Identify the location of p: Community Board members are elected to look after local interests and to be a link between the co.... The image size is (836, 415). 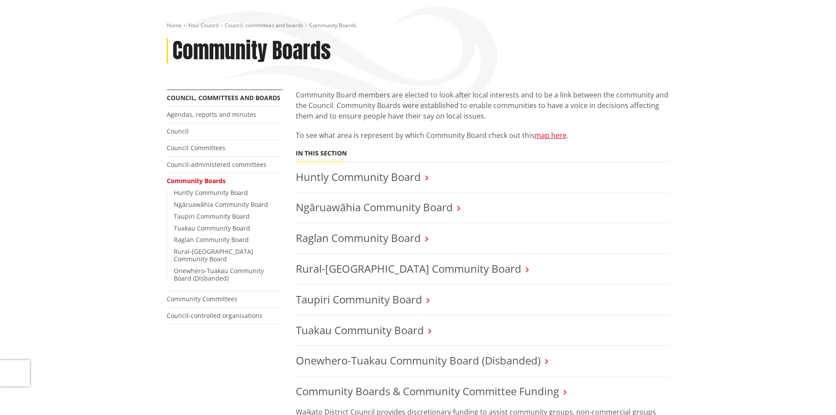
(483, 105).